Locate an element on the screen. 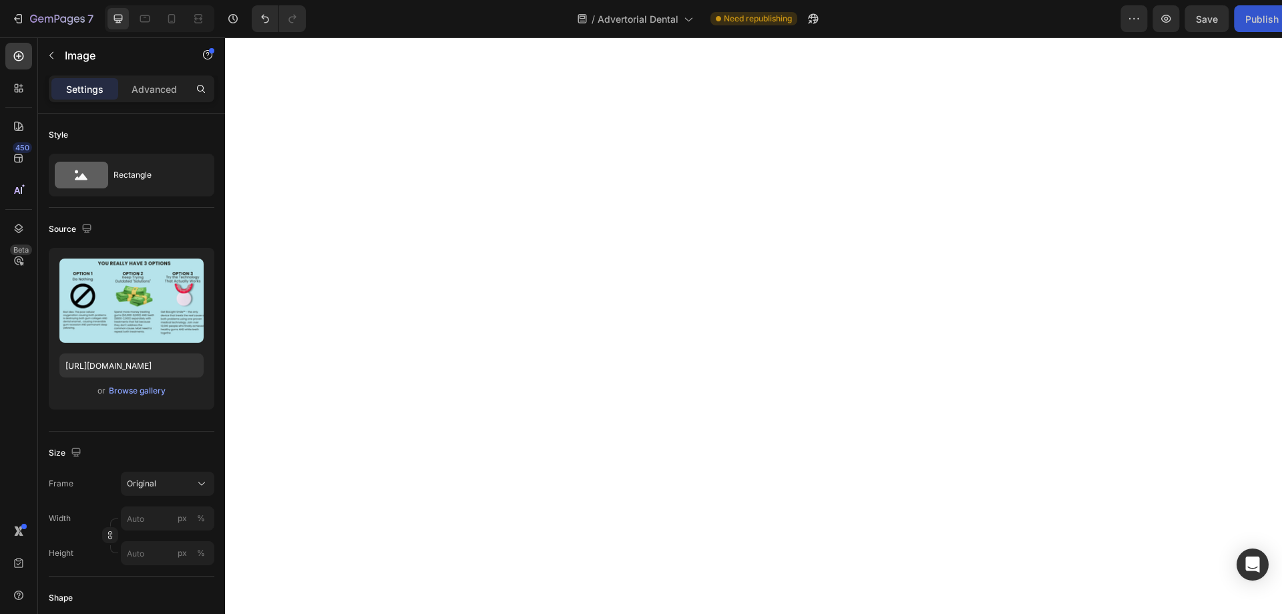 Image resolution: width=1282 pixels, height=614 pixels. p: Image is located at coordinates (122, 55).